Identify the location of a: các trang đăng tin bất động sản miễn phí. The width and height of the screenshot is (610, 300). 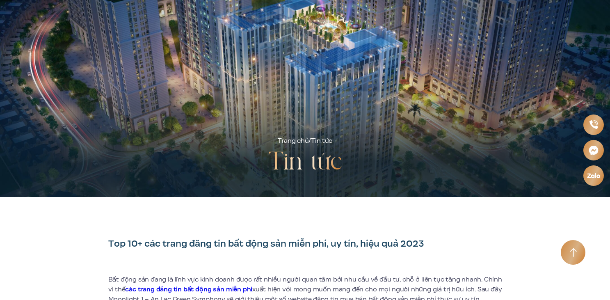
(189, 289).